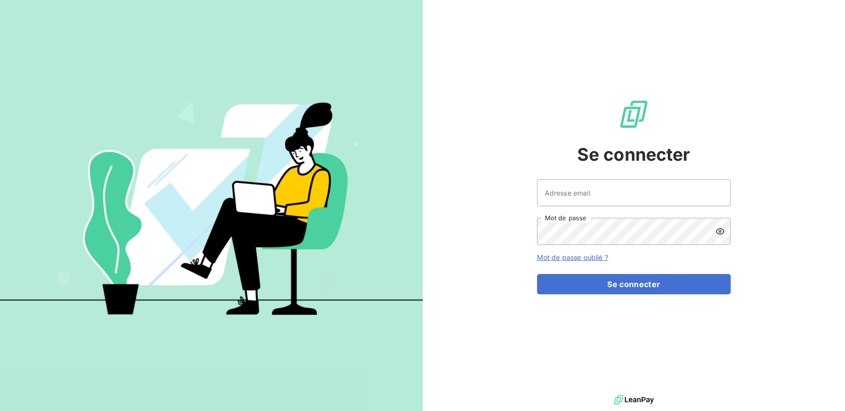 The image size is (845, 411). What do you see at coordinates (572, 257) in the screenshot?
I see `a: Mot de passe oublié ?` at bounding box center [572, 257].